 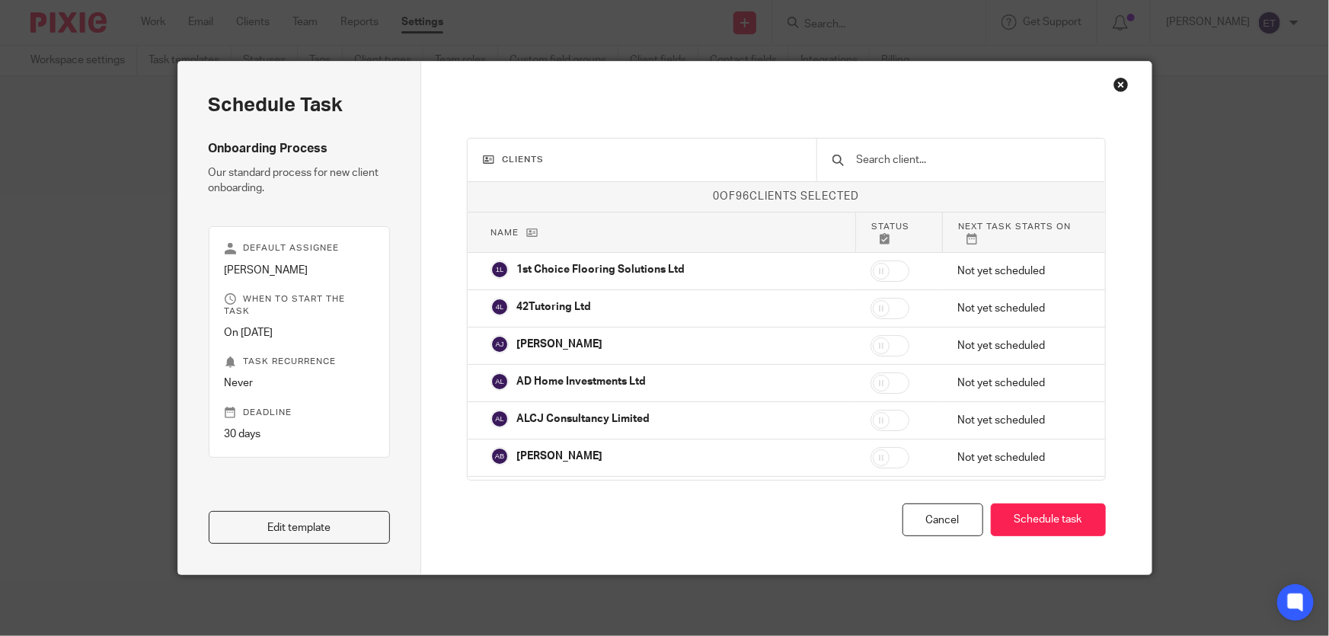 I want to click on p: Default assignee, so click(x=299, y=248).